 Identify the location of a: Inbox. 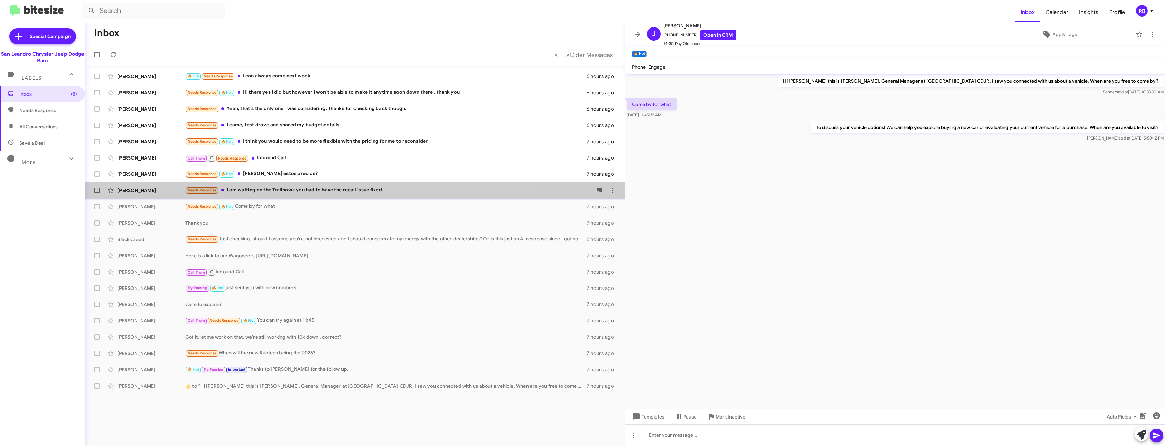
(1027, 12).